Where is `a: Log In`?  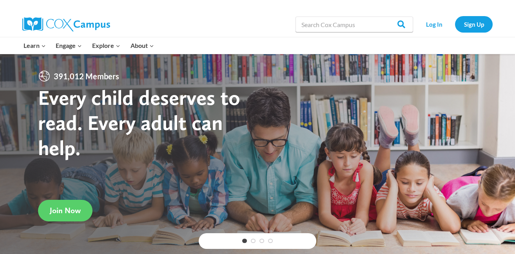
a: Log In is located at coordinates (434, 24).